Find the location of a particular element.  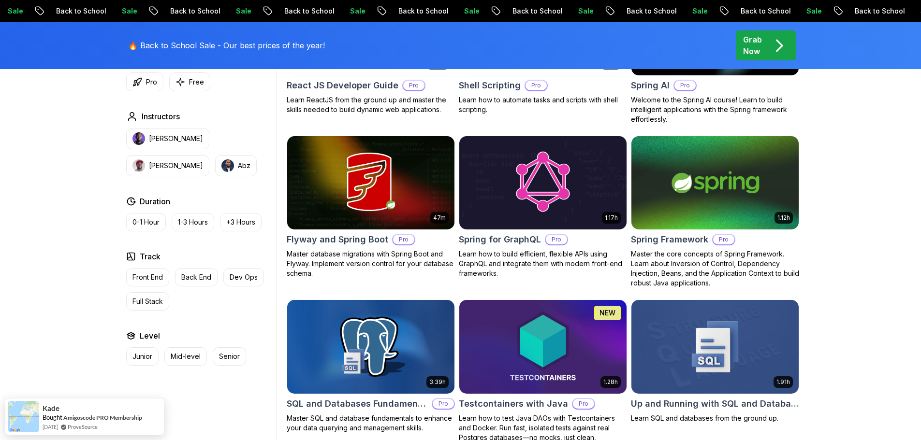

button: Pro is located at coordinates (145, 82).